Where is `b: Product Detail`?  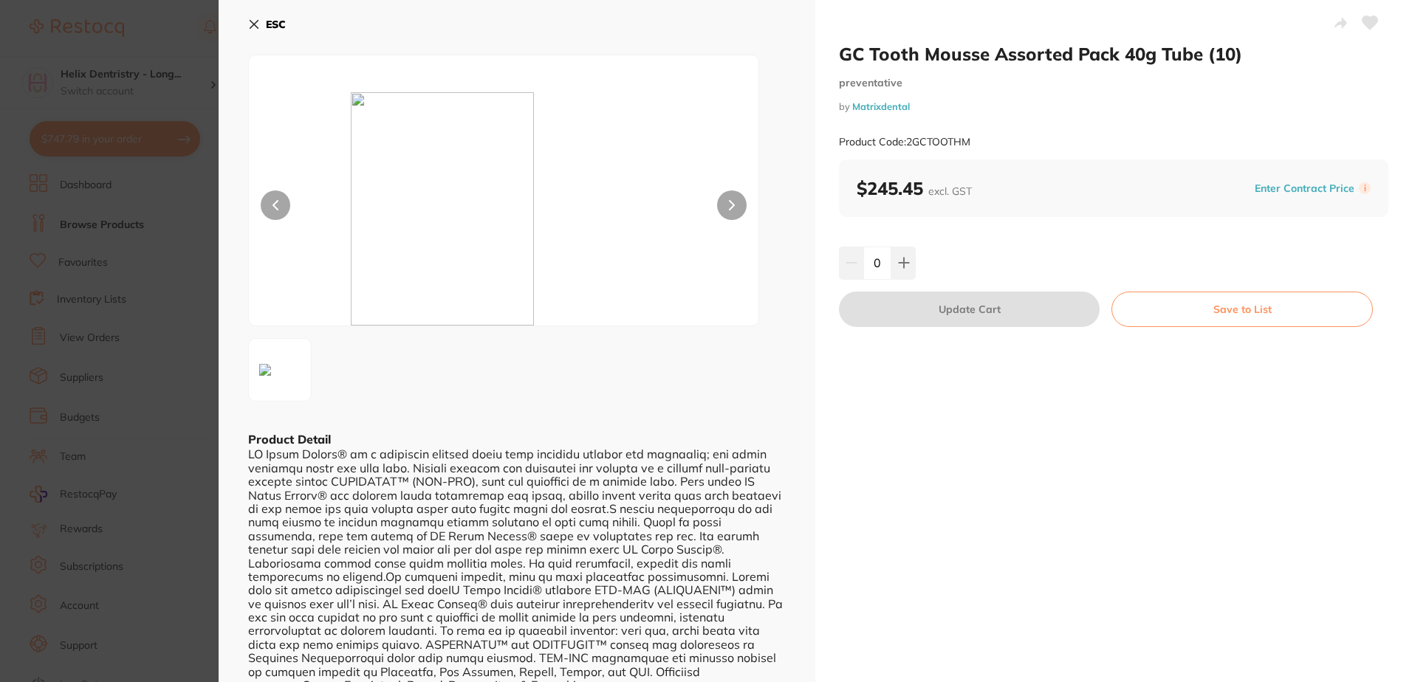 b: Product Detail is located at coordinates (290, 439).